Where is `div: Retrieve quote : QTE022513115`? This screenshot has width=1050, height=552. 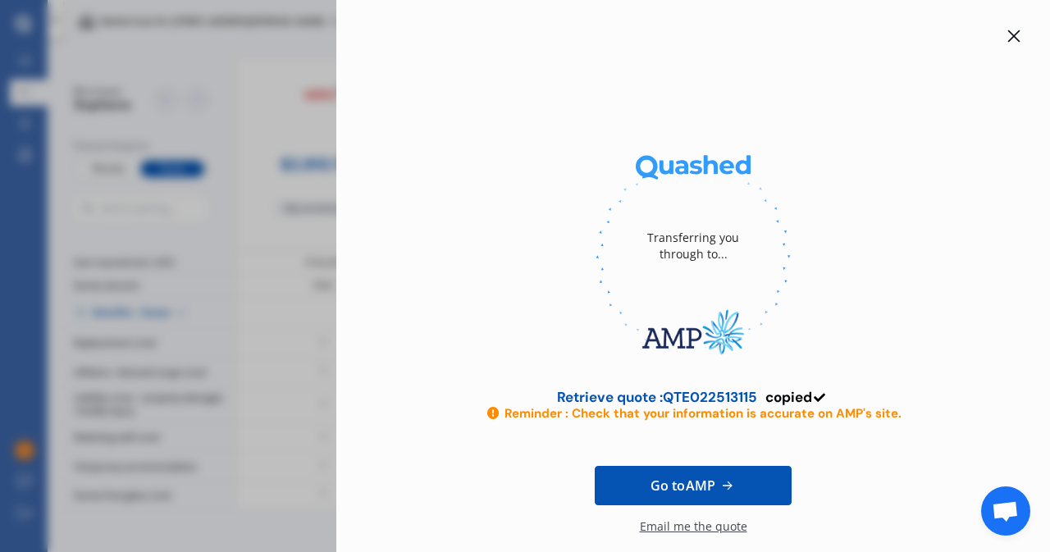
div: Retrieve quote : QTE022513115 is located at coordinates (657, 397).